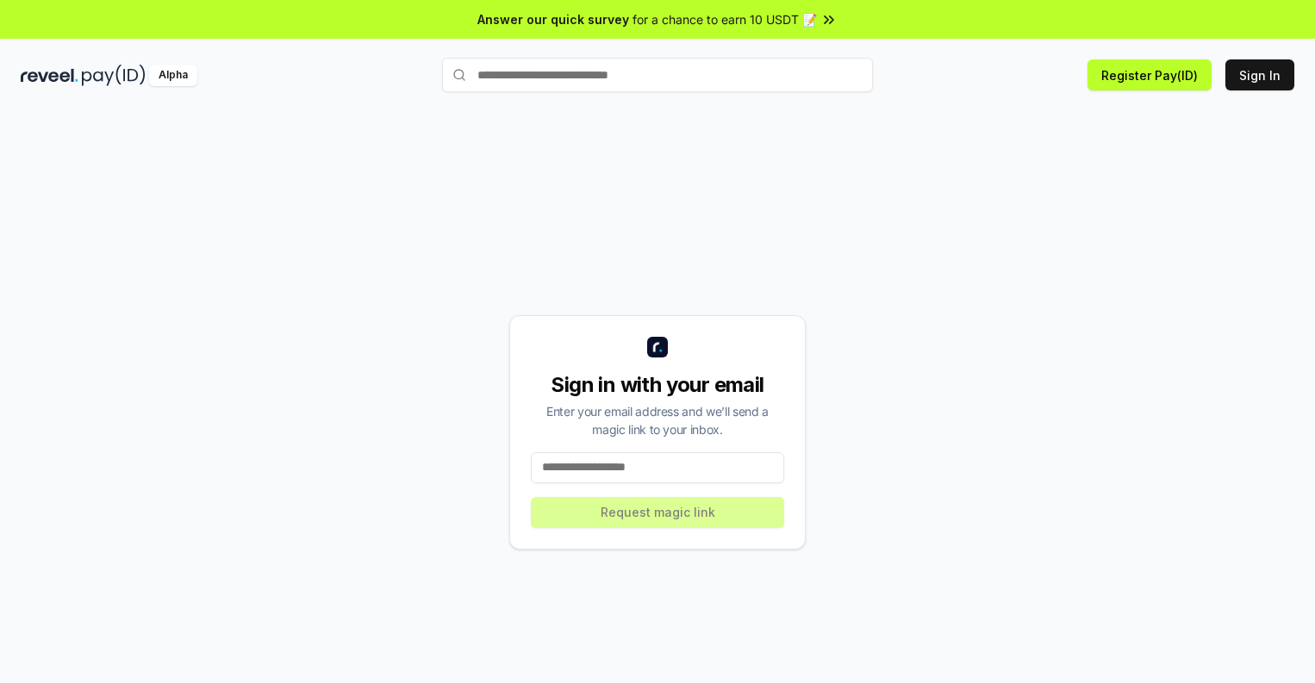 Image resolution: width=1315 pixels, height=683 pixels. Describe the element at coordinates (114, 75) in the screenshot. I see `img: pay_id` at that location.